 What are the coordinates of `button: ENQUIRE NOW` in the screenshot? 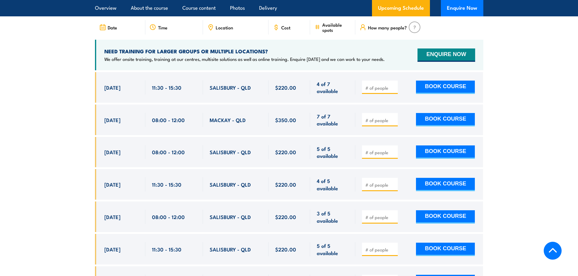 It's located at (446, 55).